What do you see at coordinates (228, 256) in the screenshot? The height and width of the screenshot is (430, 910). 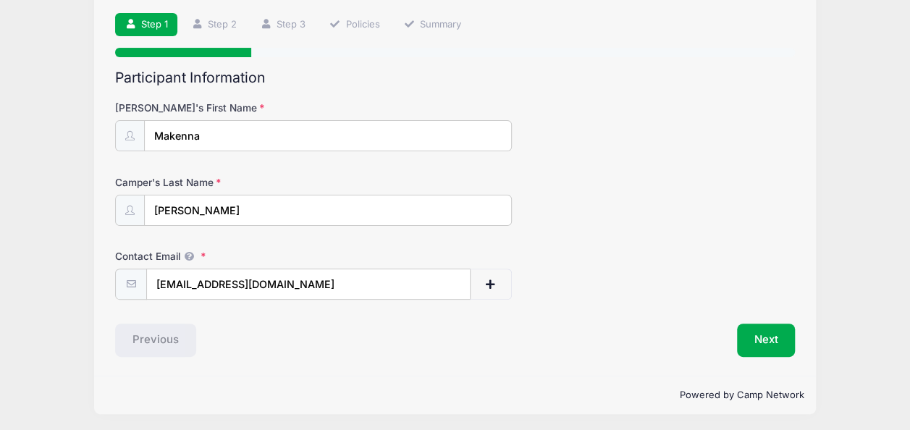 I see `label: Contact Email` at bounding box center [228, 256].